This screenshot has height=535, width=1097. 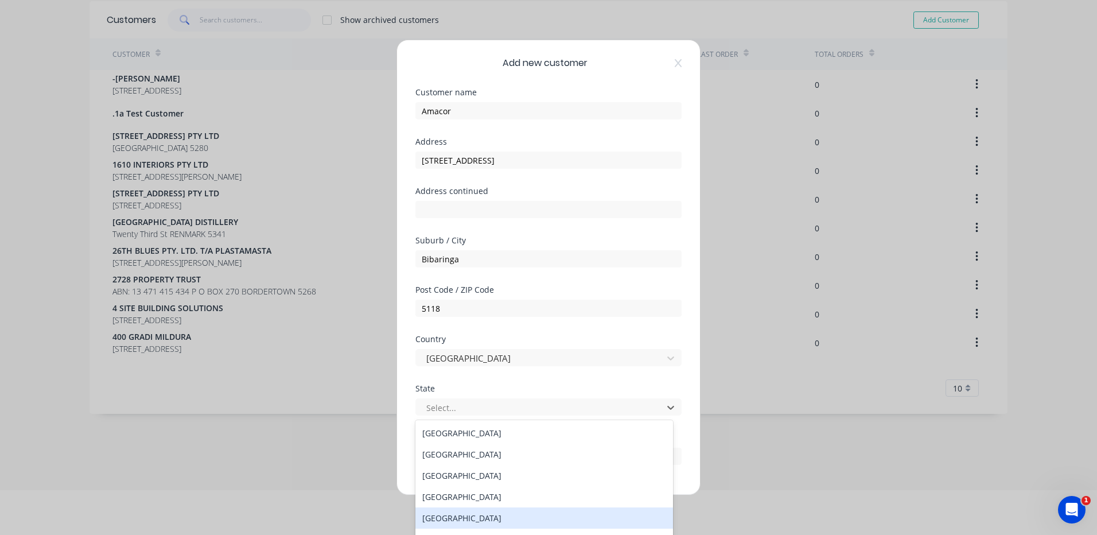 I want to click on div: Post Code / ZIP Code, so click(x=548, y=290).